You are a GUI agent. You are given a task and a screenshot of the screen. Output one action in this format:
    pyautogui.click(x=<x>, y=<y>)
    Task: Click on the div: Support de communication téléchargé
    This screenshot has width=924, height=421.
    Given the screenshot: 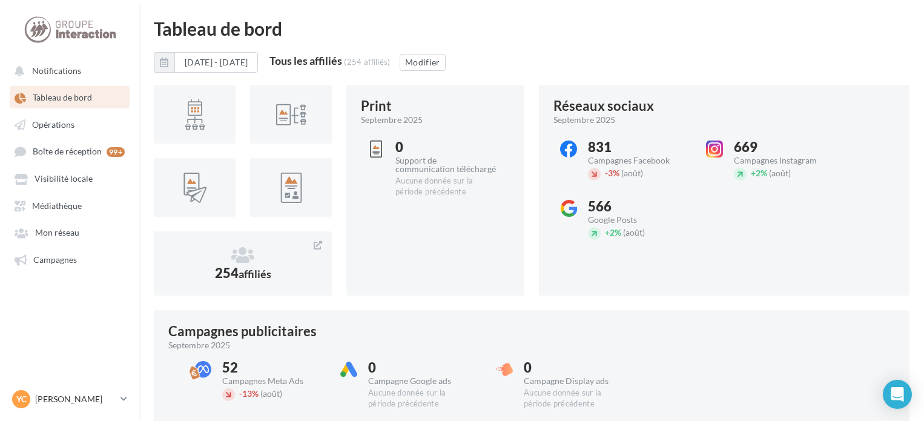 What is the action you would take?
    pyautogui.click(x=446, y=165)
    